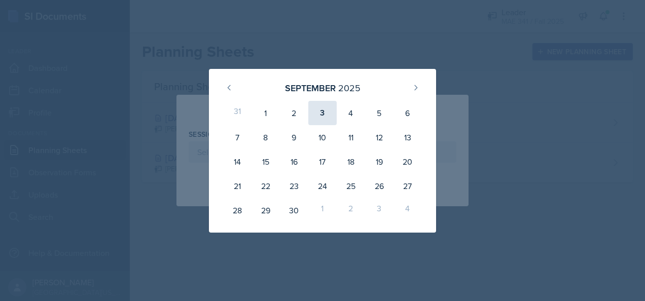 This screenshot has width=645, height=301. Describe the element at coordinates (349, 88) in the screenshot. I see `div: 2025` at that location.